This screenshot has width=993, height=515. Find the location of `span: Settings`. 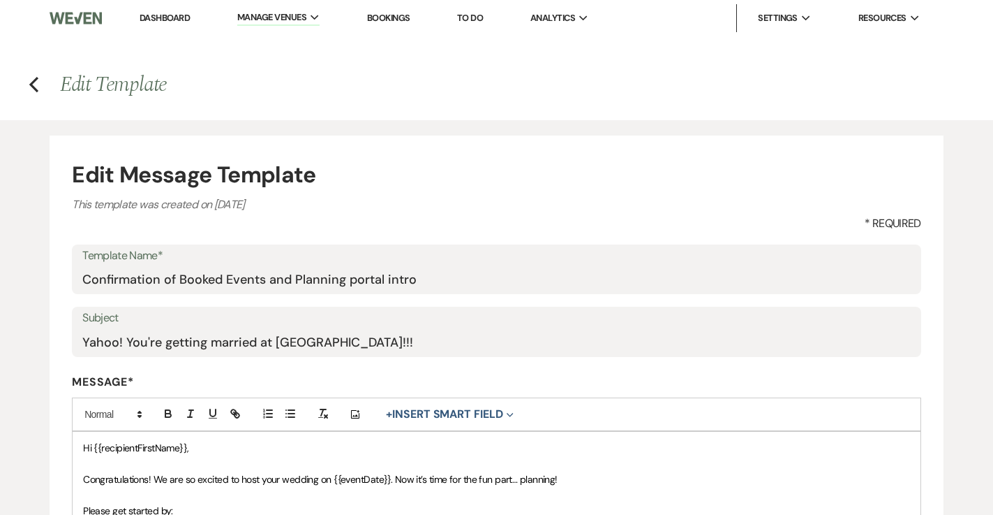

span: Settings is located at coordinates (778, 18).